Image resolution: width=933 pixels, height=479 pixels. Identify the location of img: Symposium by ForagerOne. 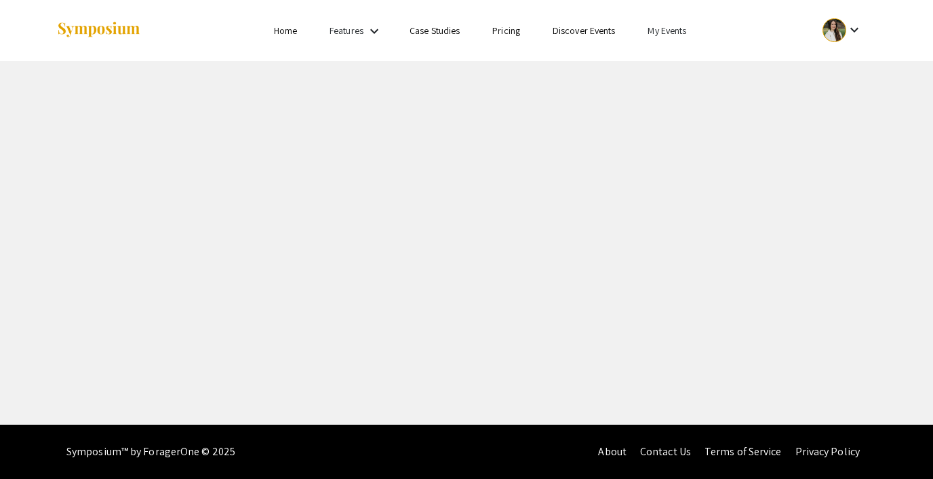
(98, 30).